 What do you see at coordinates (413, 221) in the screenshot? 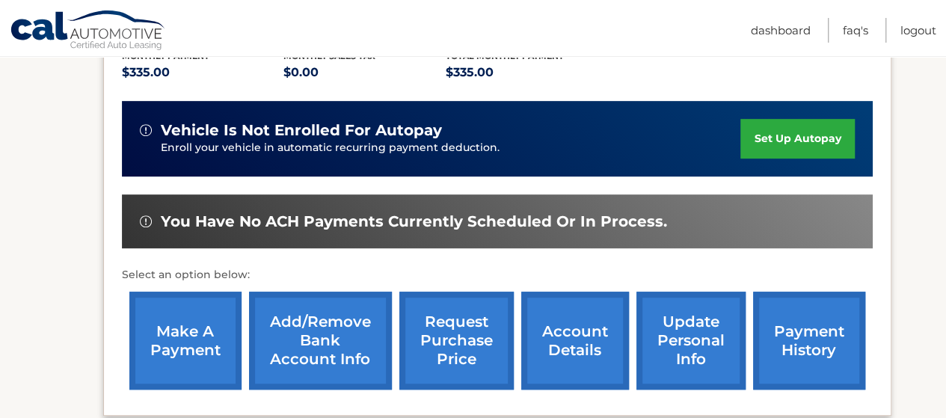
I see `span: You have no ACH payments currently scheduled or in process.` at bounding box center [413, 221].